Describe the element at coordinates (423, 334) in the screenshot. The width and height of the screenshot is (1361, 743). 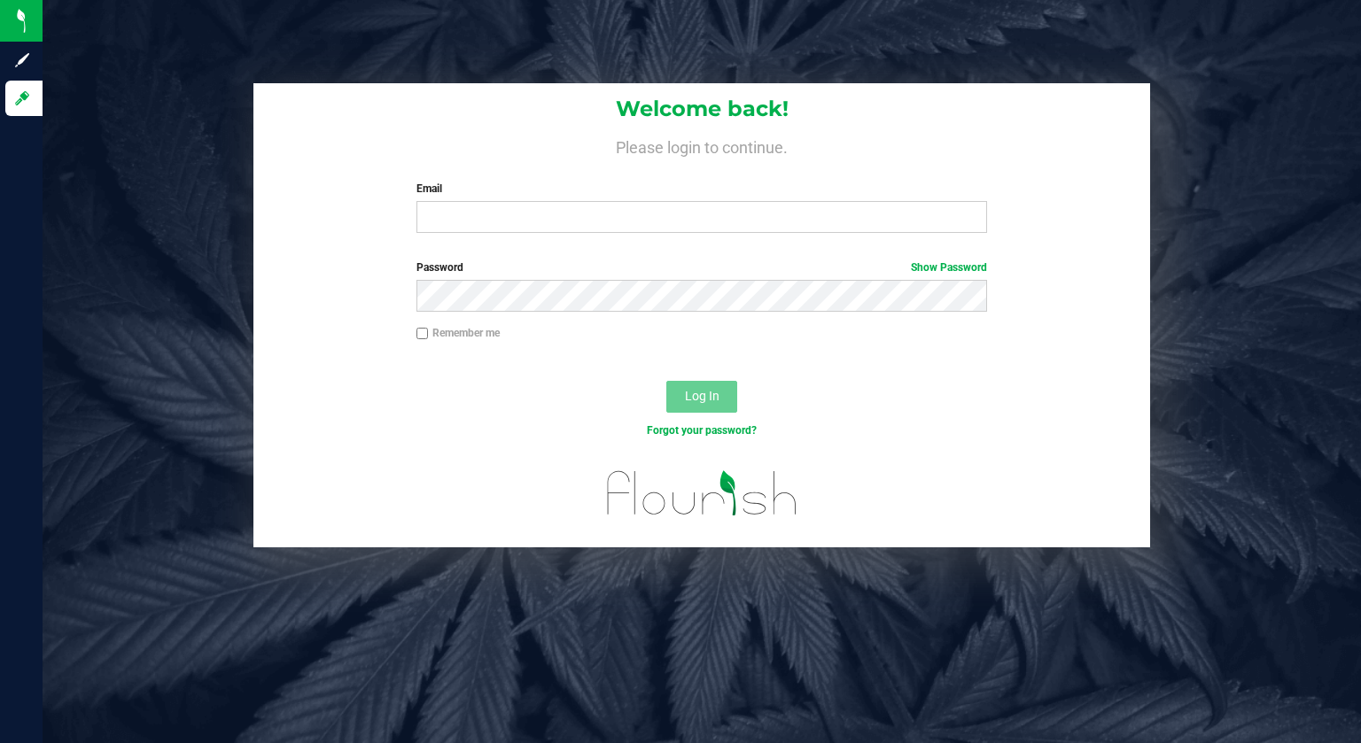
I see `input: Remember me` at that location.